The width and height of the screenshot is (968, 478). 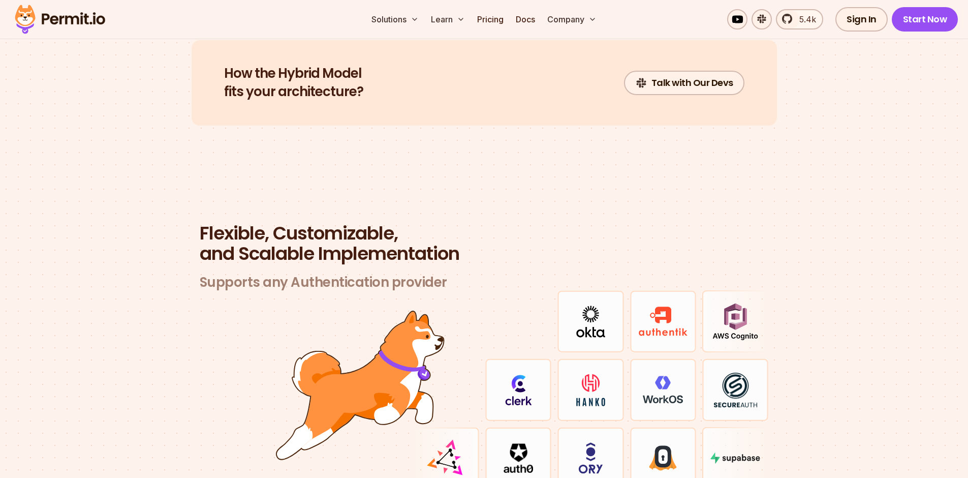 I want to click on a: Sign In, so click(x=861, y=19).